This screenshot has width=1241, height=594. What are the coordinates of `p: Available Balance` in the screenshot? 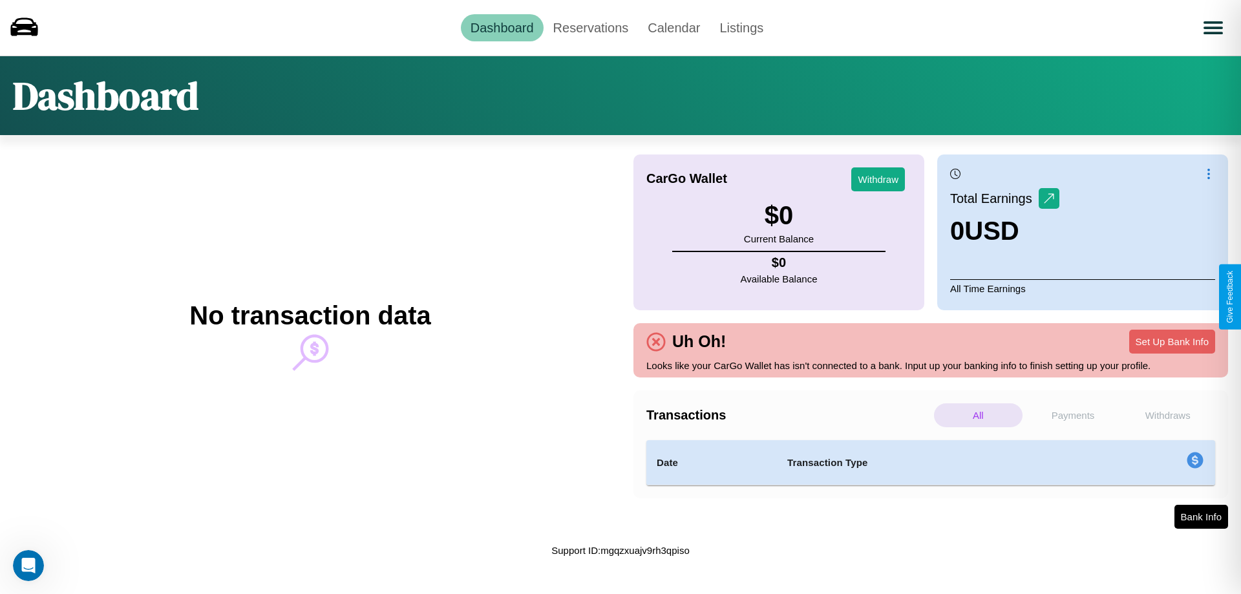 It's located at (779, 279).